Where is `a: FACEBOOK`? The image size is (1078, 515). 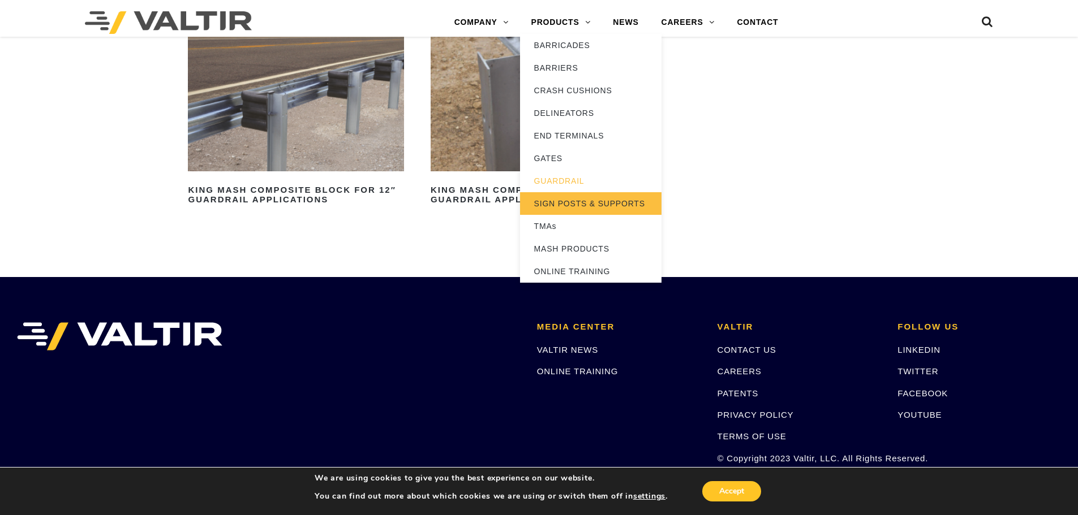 a: FACEBOOK is located at coordinates (922, 393).